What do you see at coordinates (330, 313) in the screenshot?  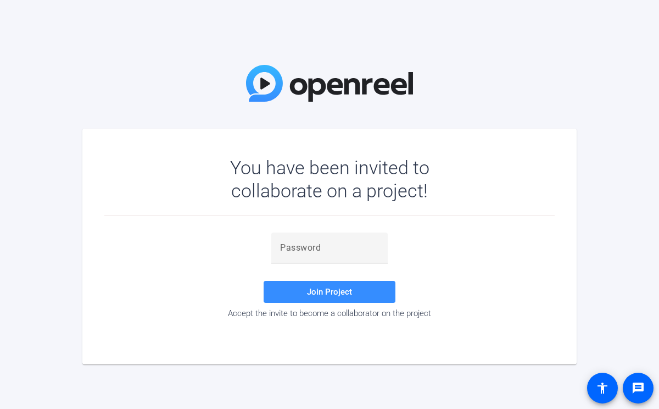 I see `div: Accept the invite to become a collaborator on the project` at bounding box center [330, 313].